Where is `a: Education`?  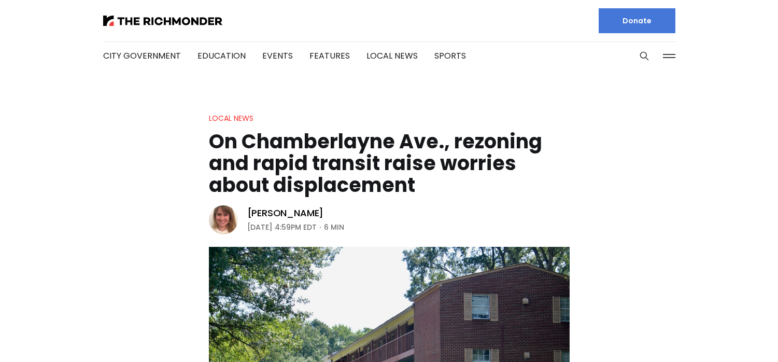 a: Education is located at coordinates (221, 55).